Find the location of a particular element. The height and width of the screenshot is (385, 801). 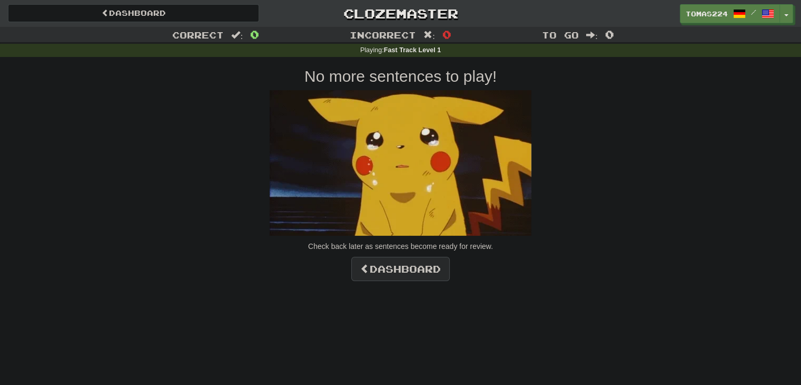

p: Check back later as sentences become ready for review. is located at coordinates (401, 246).